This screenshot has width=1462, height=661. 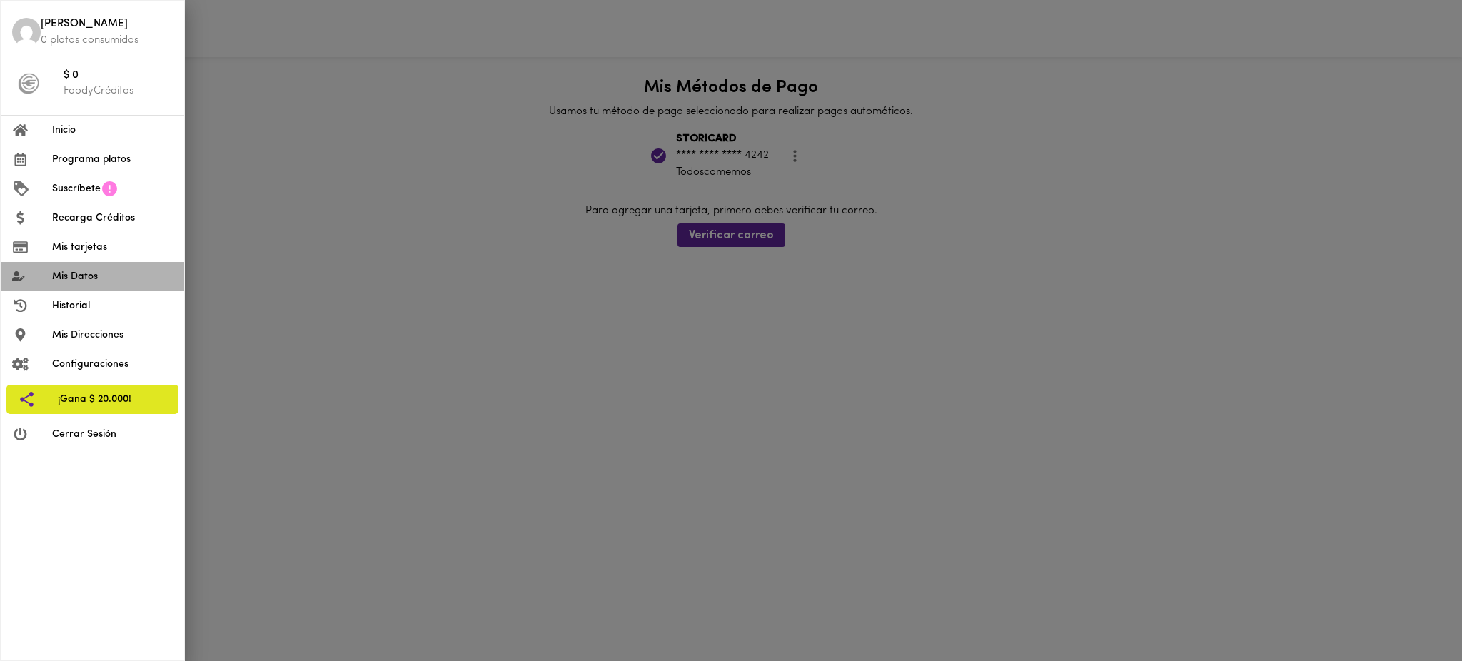 I want to click on span: Configuraciones, so click(x=112, y=364).